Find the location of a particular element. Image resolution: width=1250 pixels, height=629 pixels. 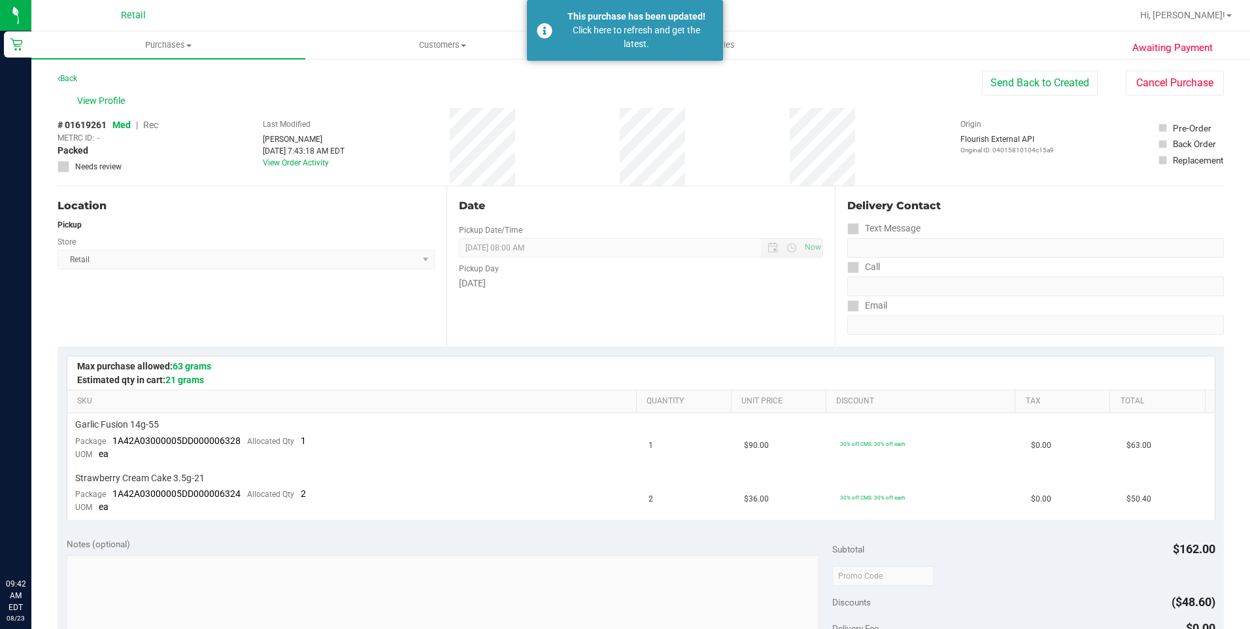

span: METRC ID: is located at coordinates (76, 138).